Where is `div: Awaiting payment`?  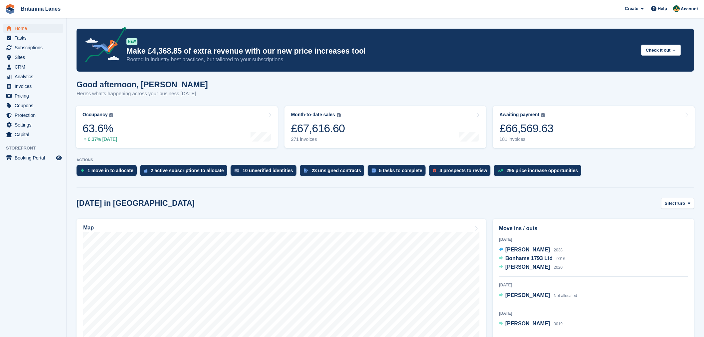 div: Awaiting payment is located at coordinates (519, 114).